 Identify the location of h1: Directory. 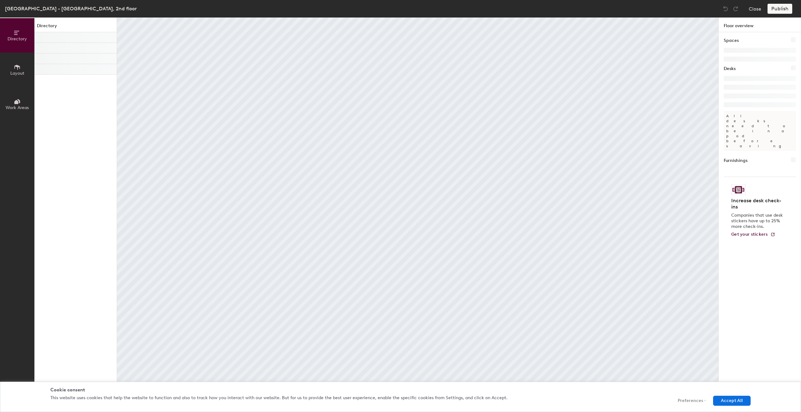
(75, 27).